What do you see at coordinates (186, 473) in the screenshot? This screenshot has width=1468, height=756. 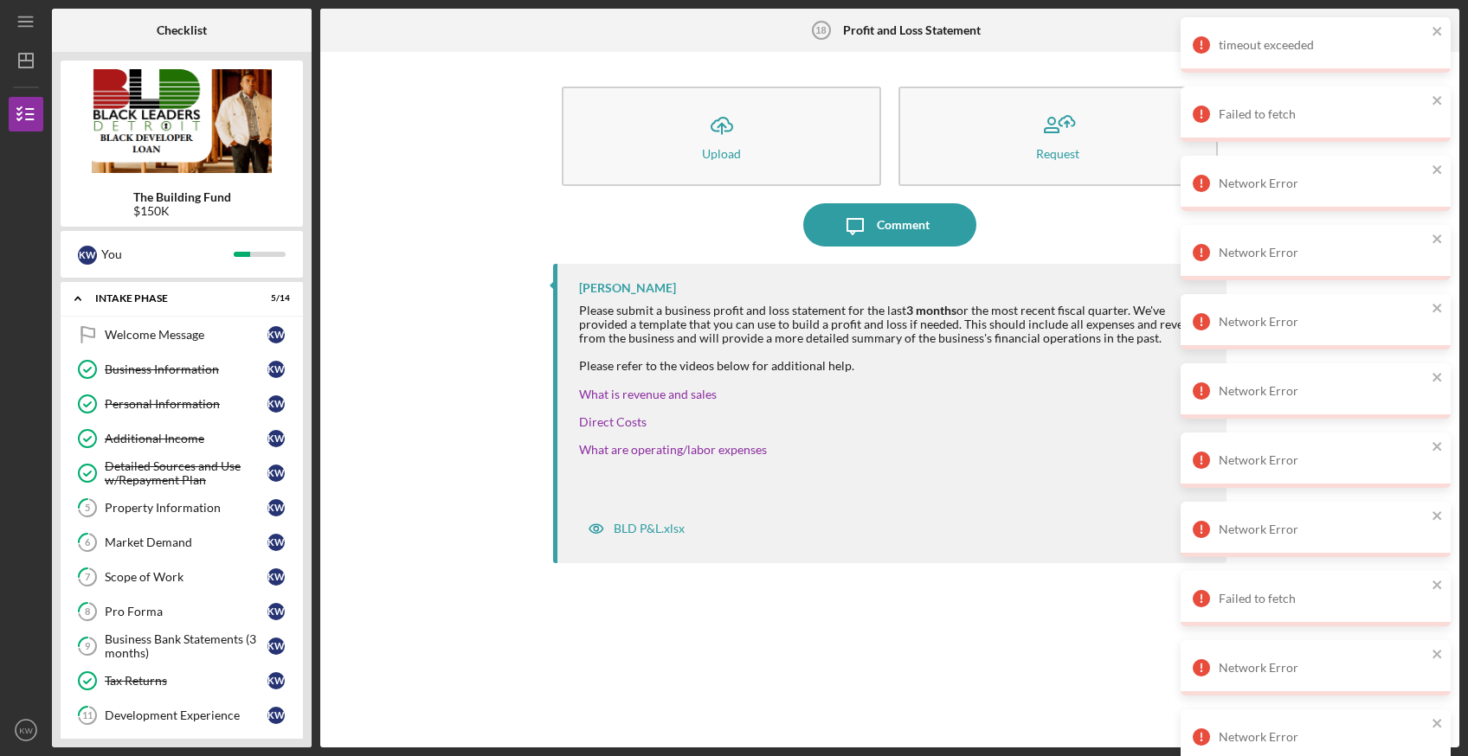 I see `div: Detailed Sources and Use w/Repayment Plan` at bounding box center [186, 473].